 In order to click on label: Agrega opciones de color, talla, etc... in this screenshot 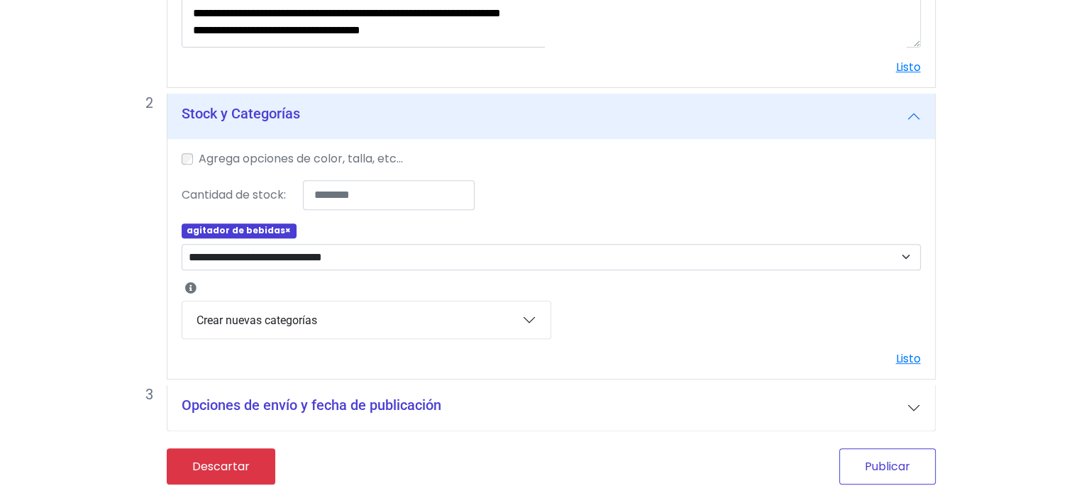, I will do `click(301, 159)`.